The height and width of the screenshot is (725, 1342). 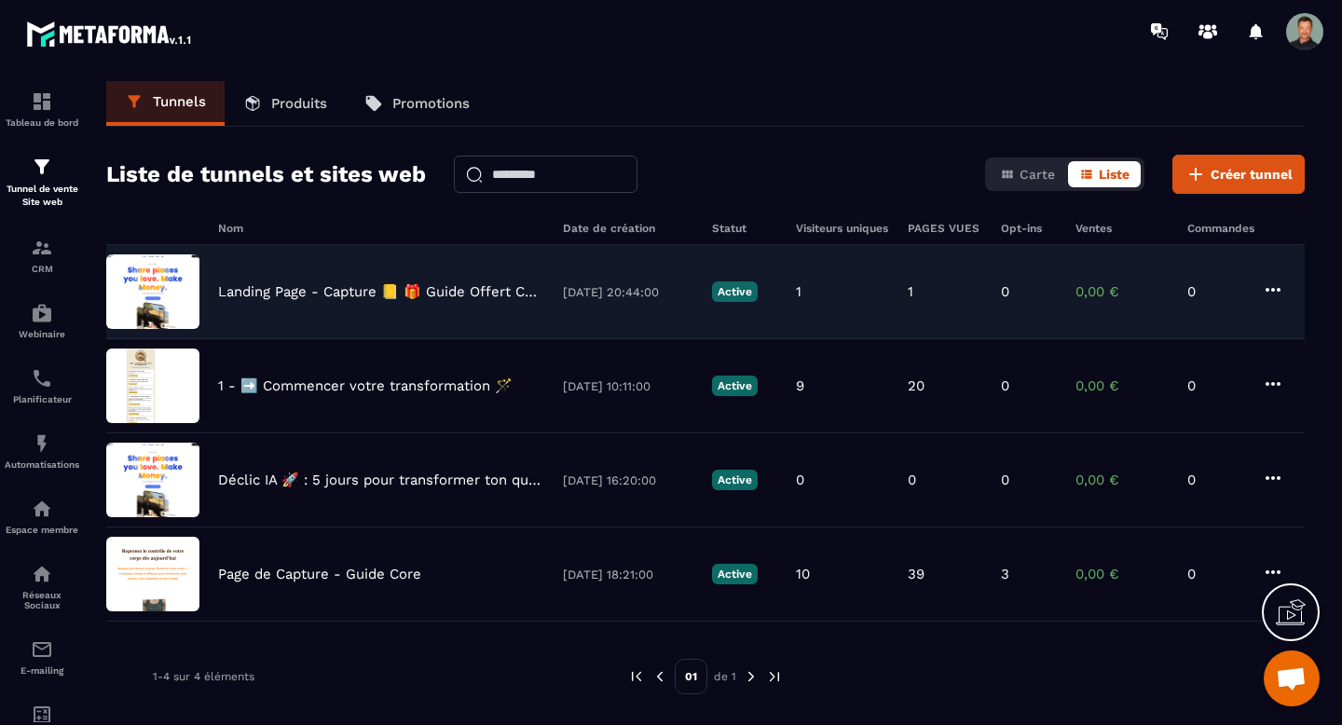 What do you see at coordinates (42, 586) in the screenshot?
I see `a: social-networksocial-networkRéseaux Sociaux` at bounding box center [42, 586].